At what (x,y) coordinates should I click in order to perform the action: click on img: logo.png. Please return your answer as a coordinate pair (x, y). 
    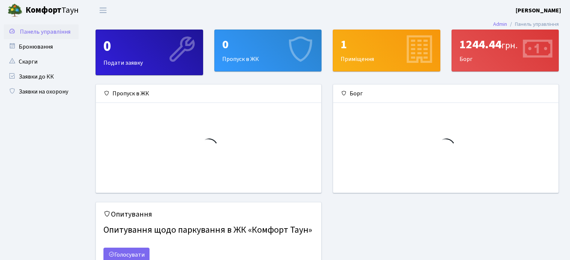
    Looking at the image, I should click on (15, 10).